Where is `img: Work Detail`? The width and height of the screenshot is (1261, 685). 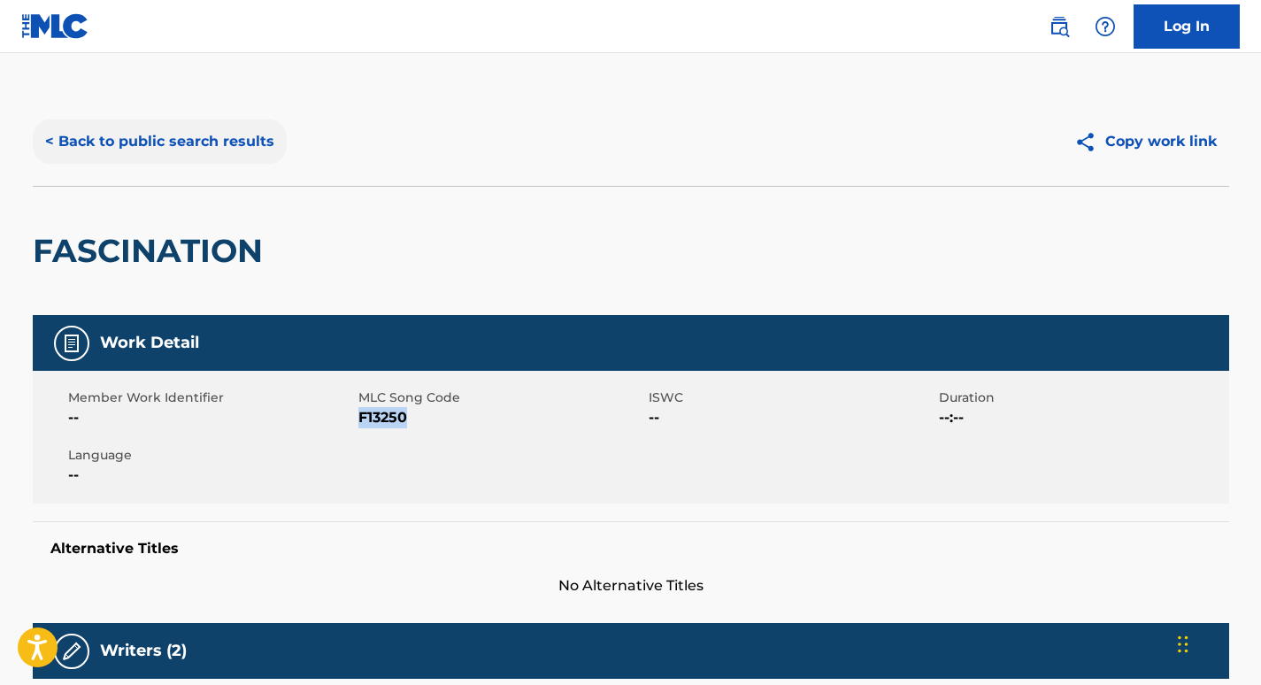 img: Work Detail is located at coordinates (72, 343).